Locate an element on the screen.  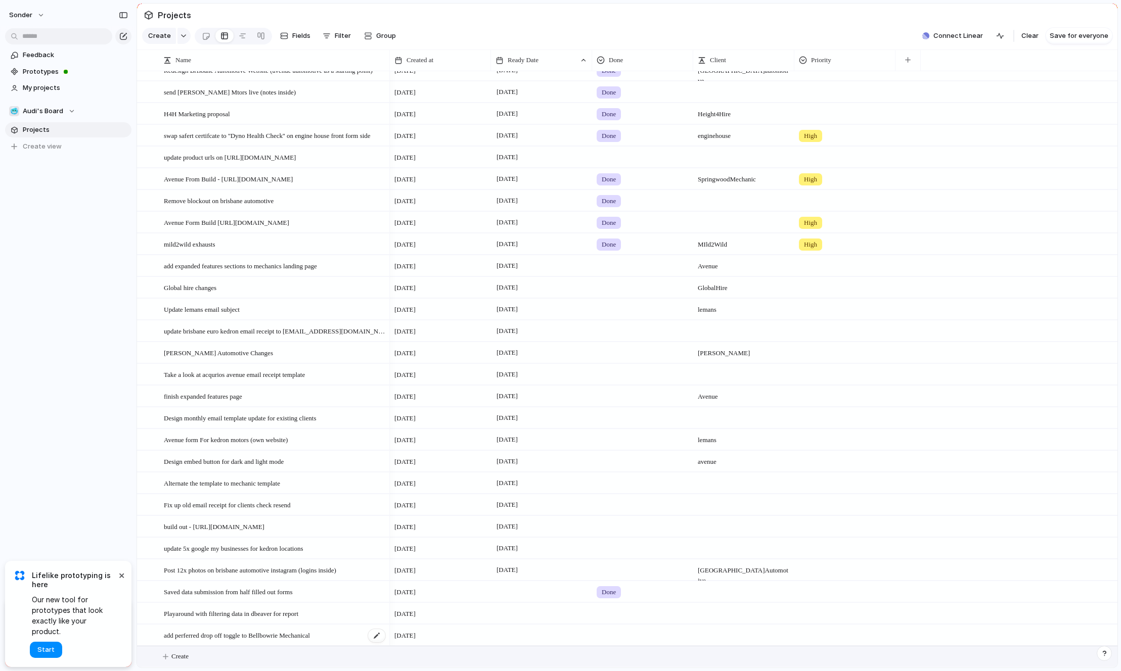
span: Take a look at acqurios avenue email receipt template is located at coordinates (234, 374).